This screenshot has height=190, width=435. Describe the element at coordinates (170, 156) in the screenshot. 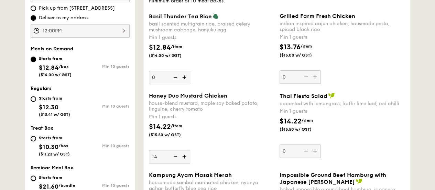

I see `input: Honey Duo Mustard Chickenhouse-blend mustard, maple soy baked potato, linguine, cherry tomatoMin ...` at that location.